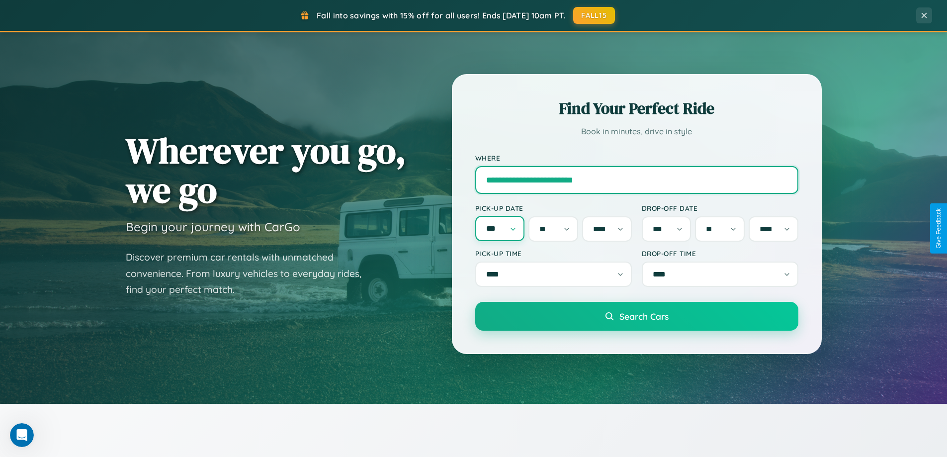 This screenshot has height=457, width=947. What do you see at coordinates (637, 108) in the screenshot?
I see `h2: Find Your Perfect Ride` at bounding box center [637, 108].